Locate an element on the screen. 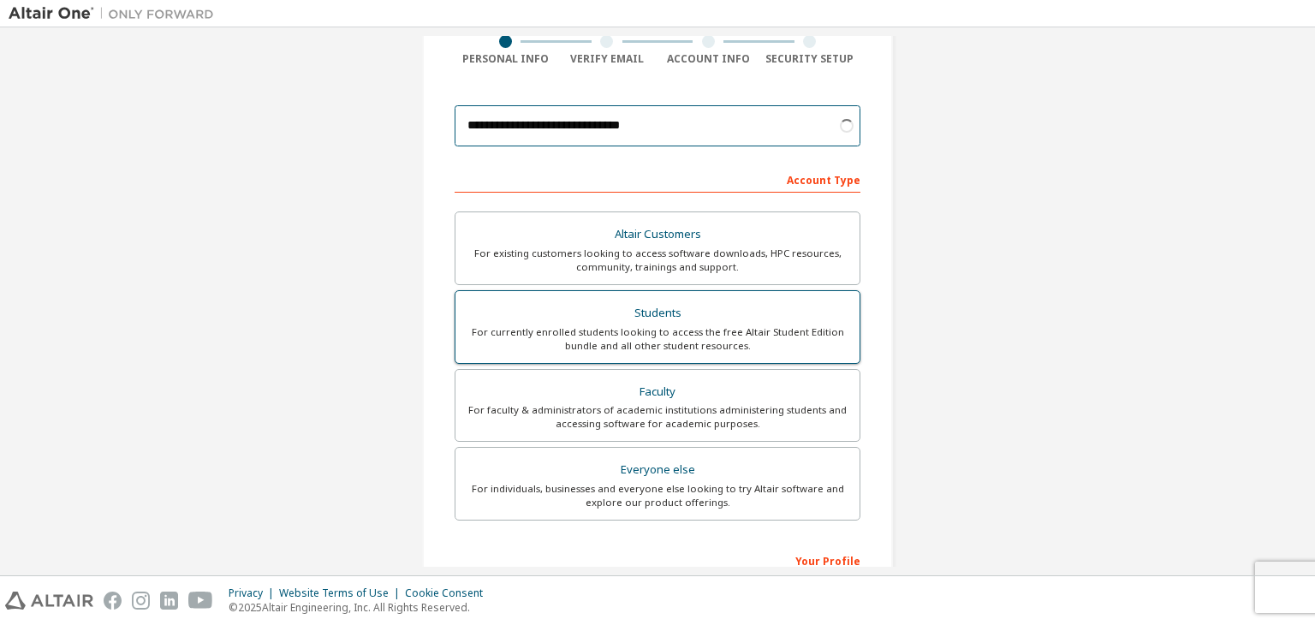 The image size is (1315, 625). div: Your Profile is located at coordinates (657, 560).